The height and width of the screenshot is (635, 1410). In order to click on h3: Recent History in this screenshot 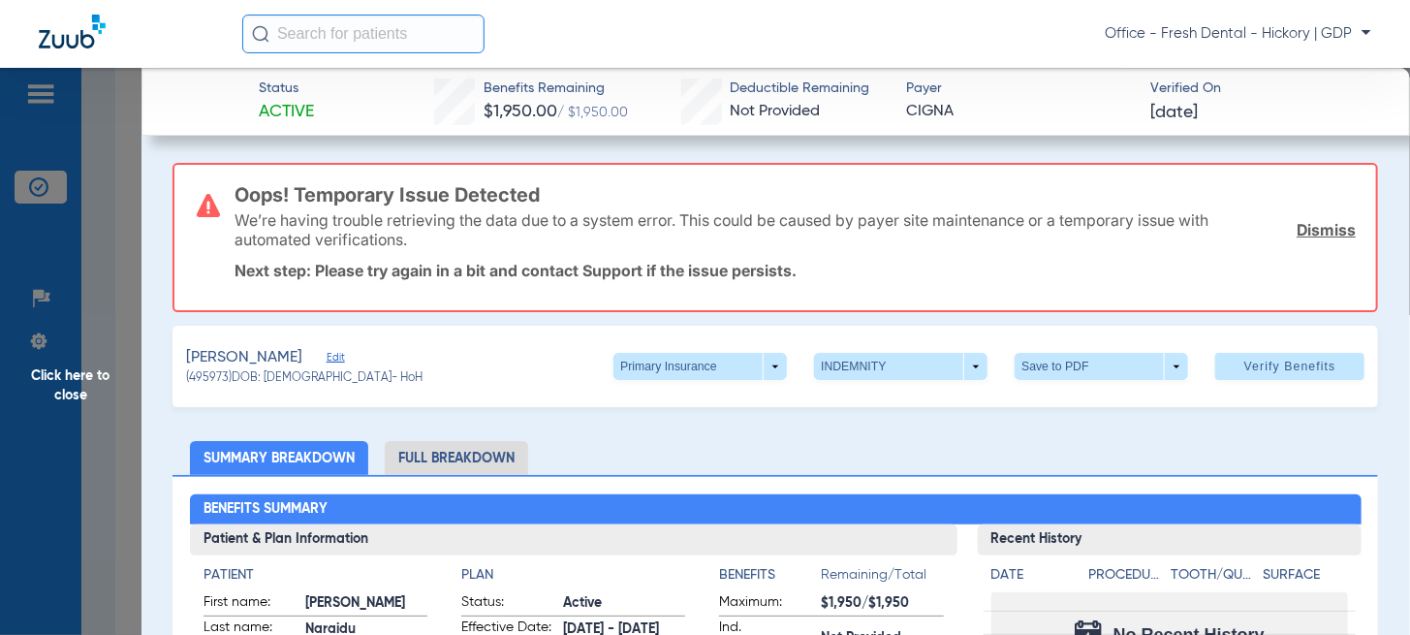, I will do `click(1169, 540)`.